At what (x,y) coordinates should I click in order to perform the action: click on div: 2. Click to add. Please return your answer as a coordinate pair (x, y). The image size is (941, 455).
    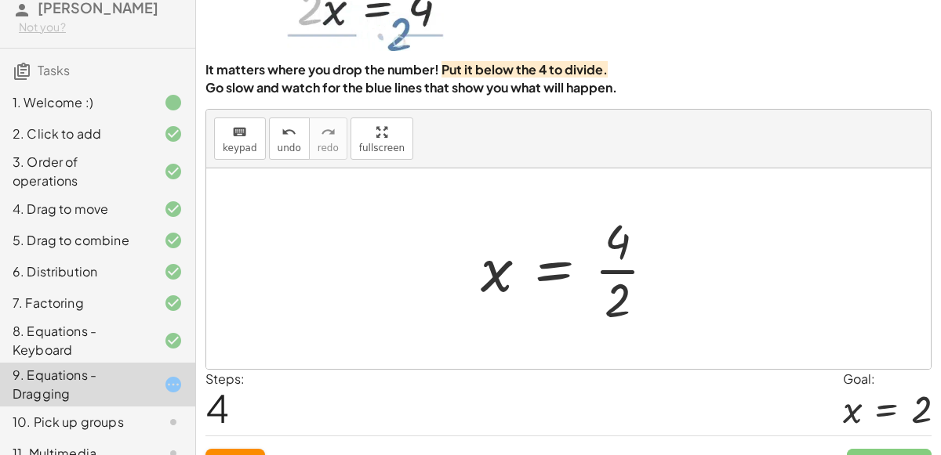
    Looking at the image, I should click on (75, 134).